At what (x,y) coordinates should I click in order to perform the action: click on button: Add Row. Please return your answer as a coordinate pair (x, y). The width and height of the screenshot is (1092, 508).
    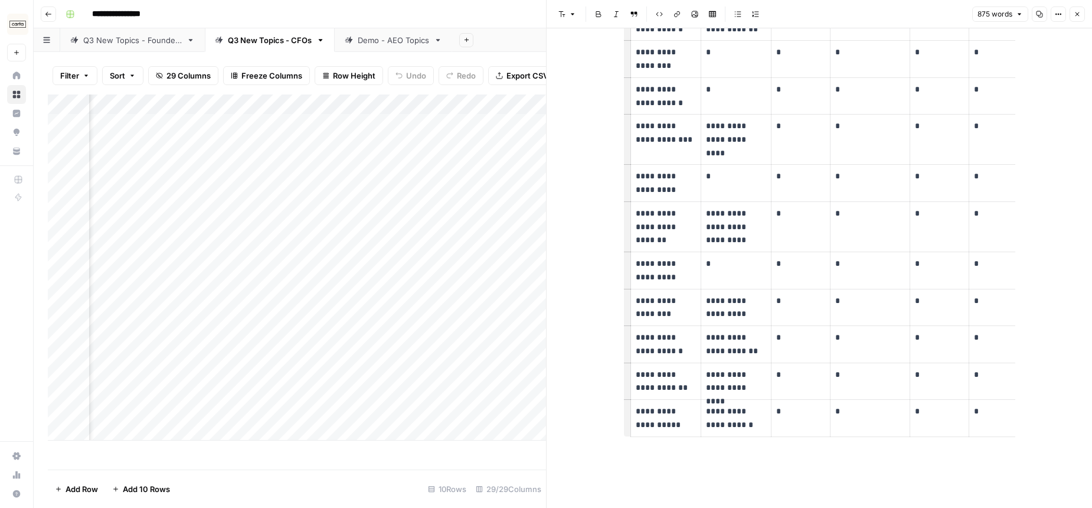
    Looking at the image, I should click on (76, 489).